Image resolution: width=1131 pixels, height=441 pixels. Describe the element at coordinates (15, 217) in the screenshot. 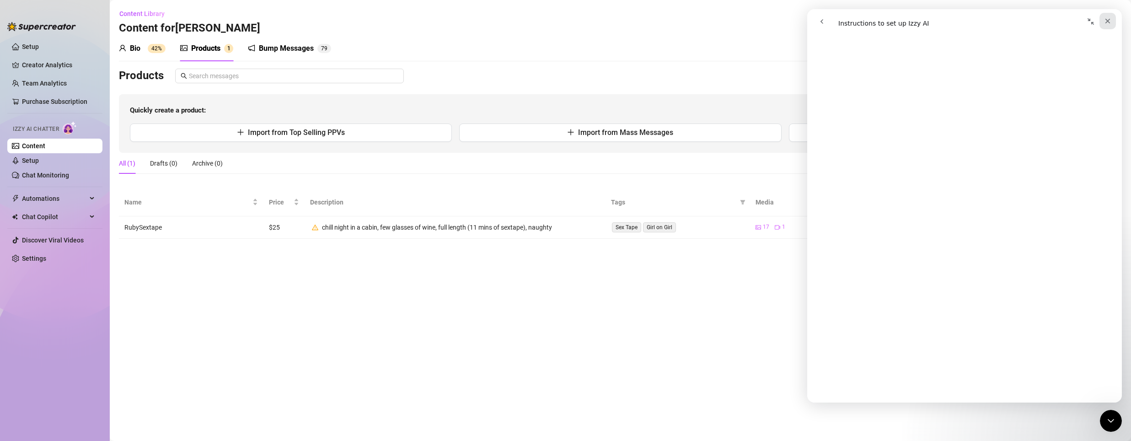

I see `img: Chat Copilot` at that location.